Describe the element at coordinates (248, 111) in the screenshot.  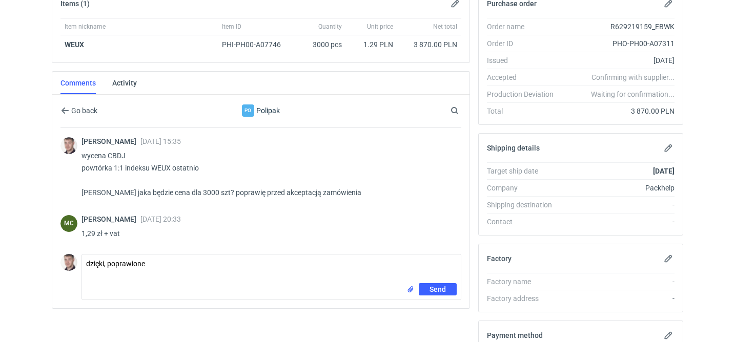
I see `figcaption: Po` at that location.